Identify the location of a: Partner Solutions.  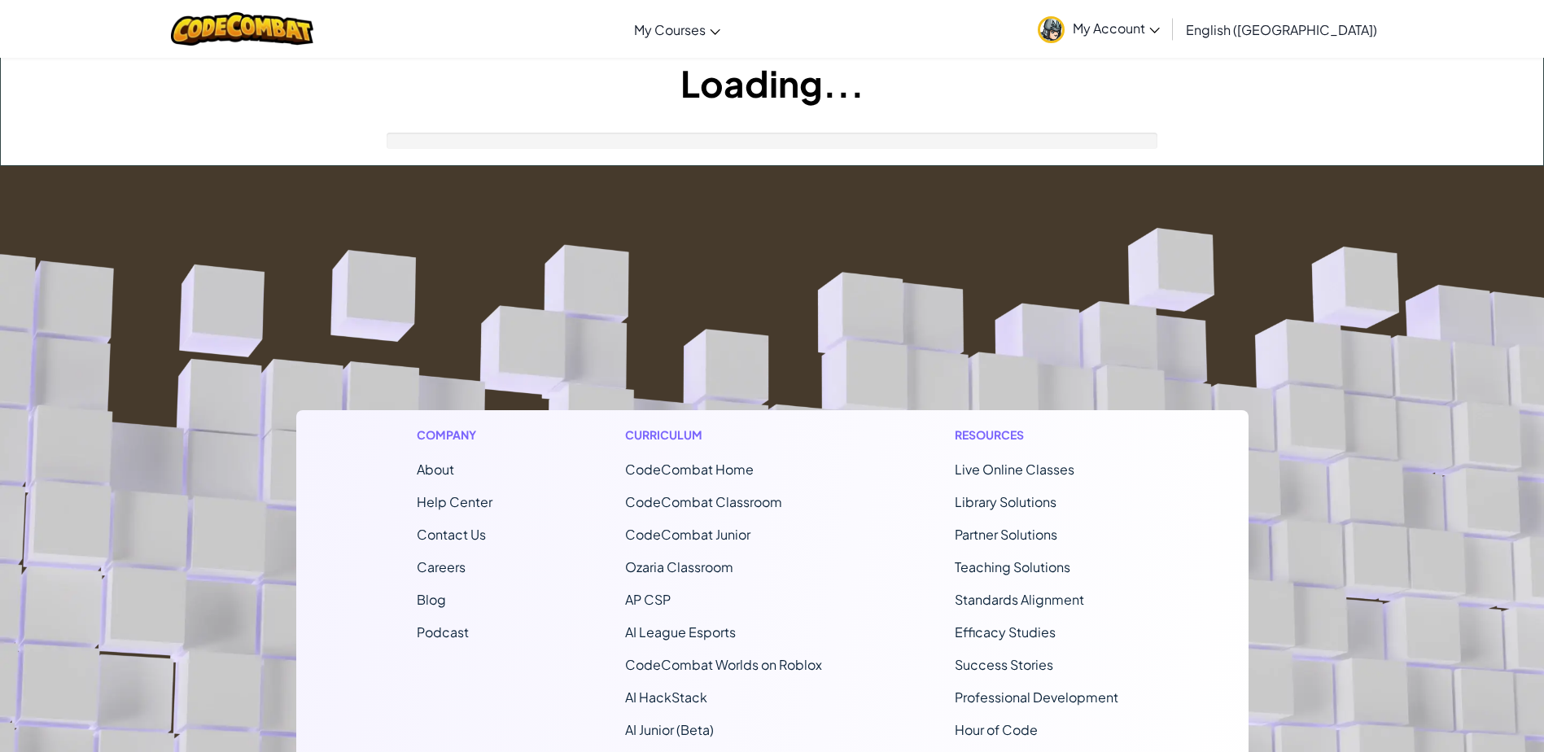
(1006, 534).